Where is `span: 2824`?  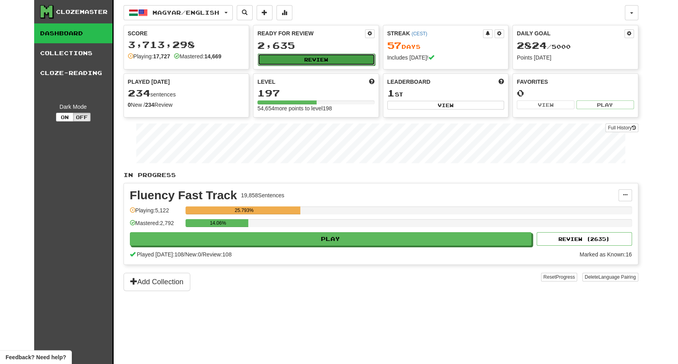 span: 2824 is located at coordinates (532, 45).